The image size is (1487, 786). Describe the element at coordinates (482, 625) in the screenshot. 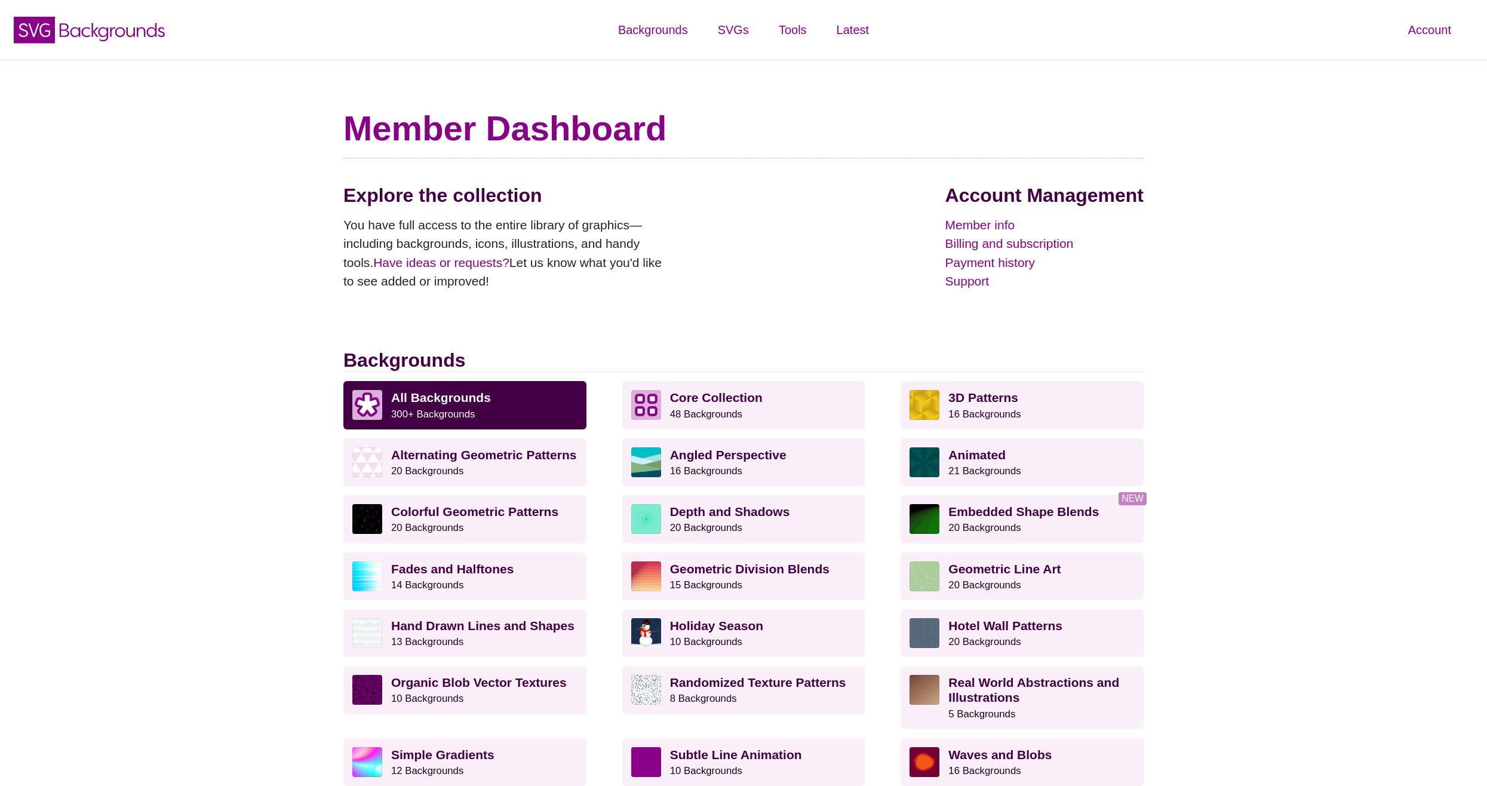

I see `strong: Hand Drawn Lines and Shapes` at that location.